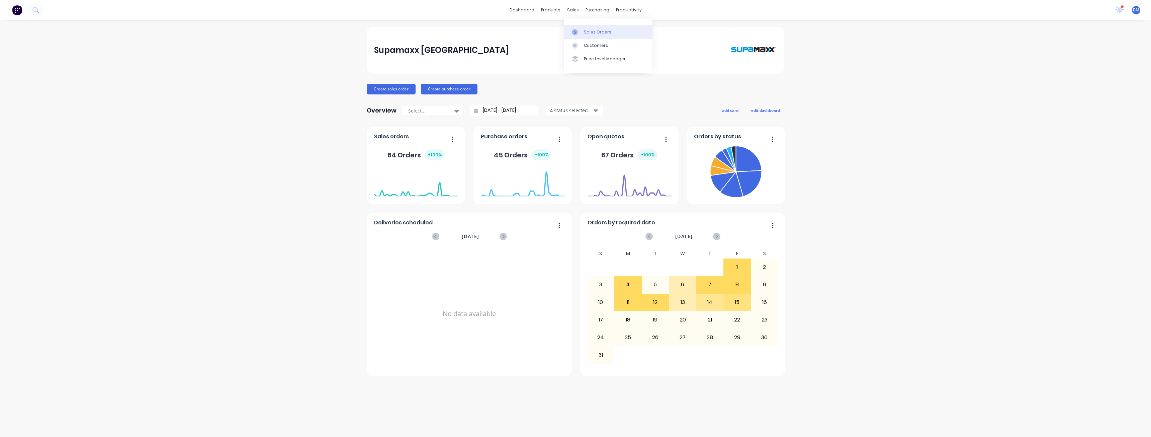 The image size is (1151, 437). I want to click on div: 19, so click(655, 319).